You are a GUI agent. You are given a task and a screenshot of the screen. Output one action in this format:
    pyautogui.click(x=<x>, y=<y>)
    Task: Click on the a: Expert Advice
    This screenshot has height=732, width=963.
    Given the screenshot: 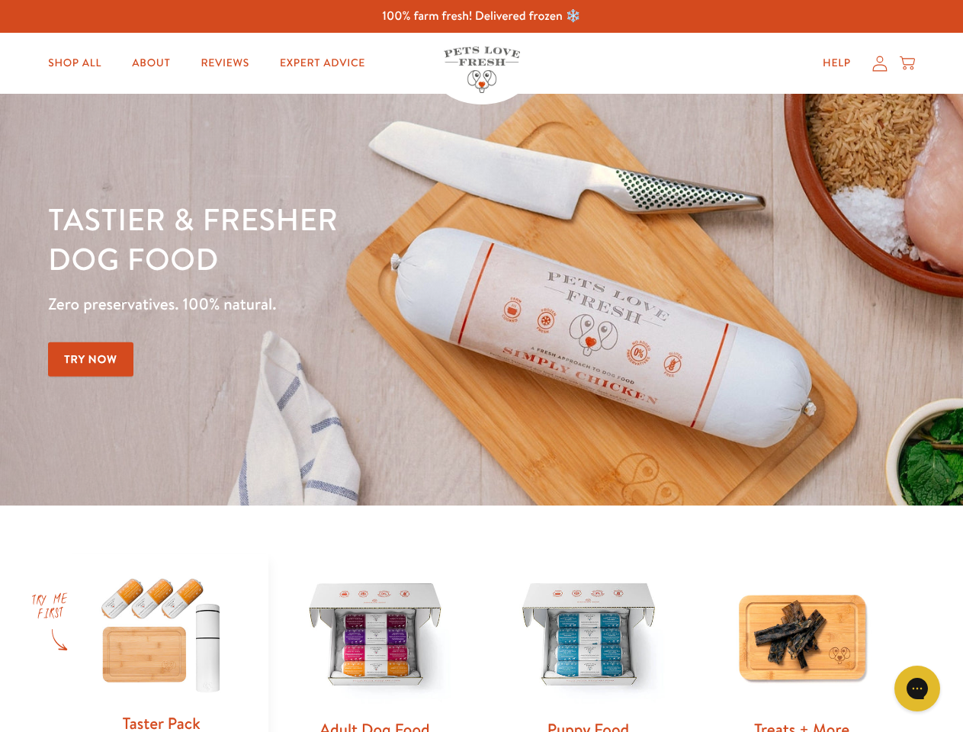 What is the action you would take?
    pyautogui.click(x=323, y=63)
    